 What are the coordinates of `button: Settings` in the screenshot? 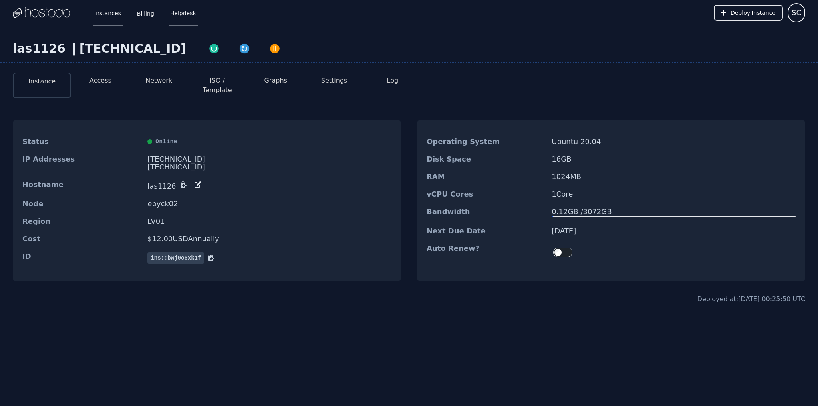 It's located at (334, 81).